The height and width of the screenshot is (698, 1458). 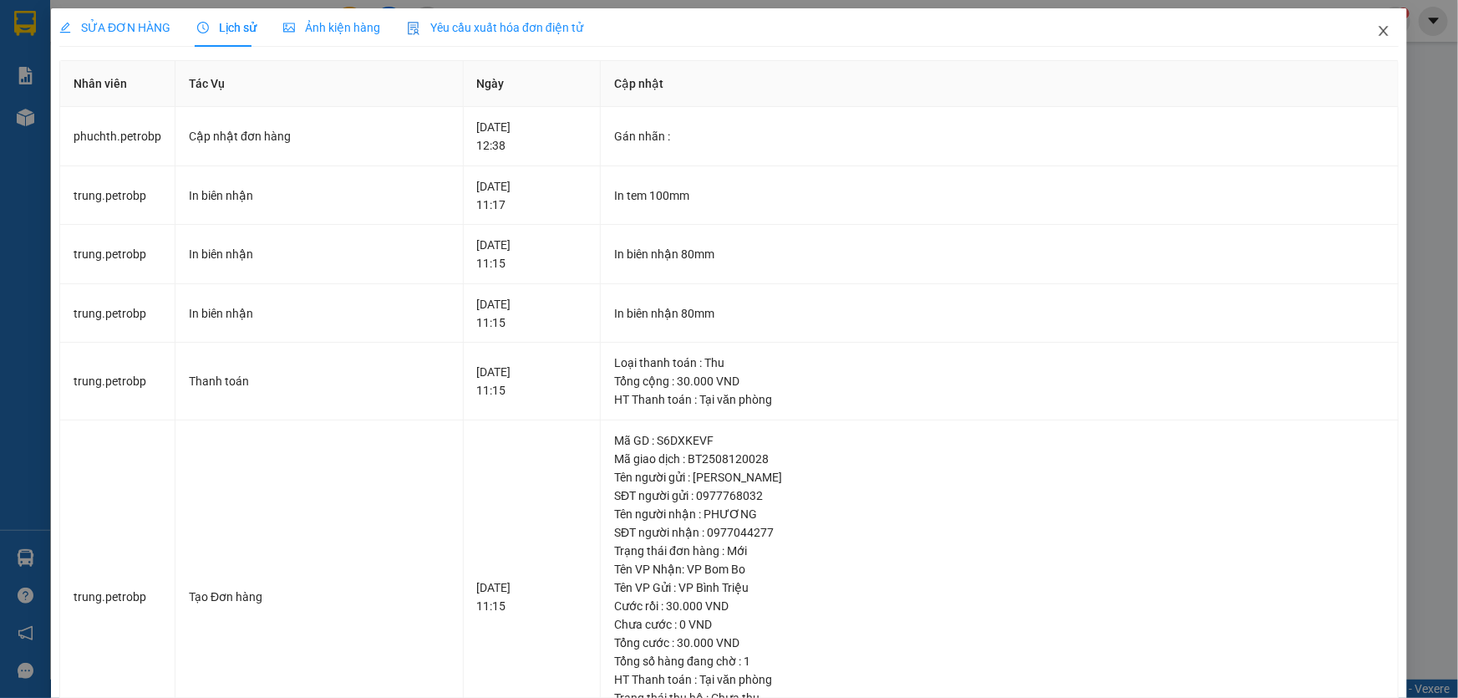 I want to click on div: SĐT người gửi : 0977768032, so click(x=1000, y=496).